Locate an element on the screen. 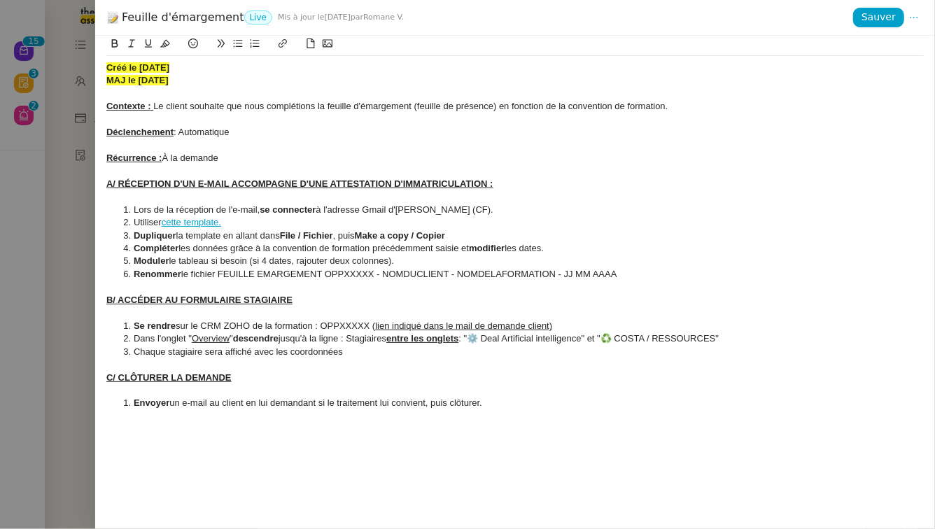 Image resolution: width=935 pixels, height=529 pixels. a: cette template. is located at coordinates (191, 222).